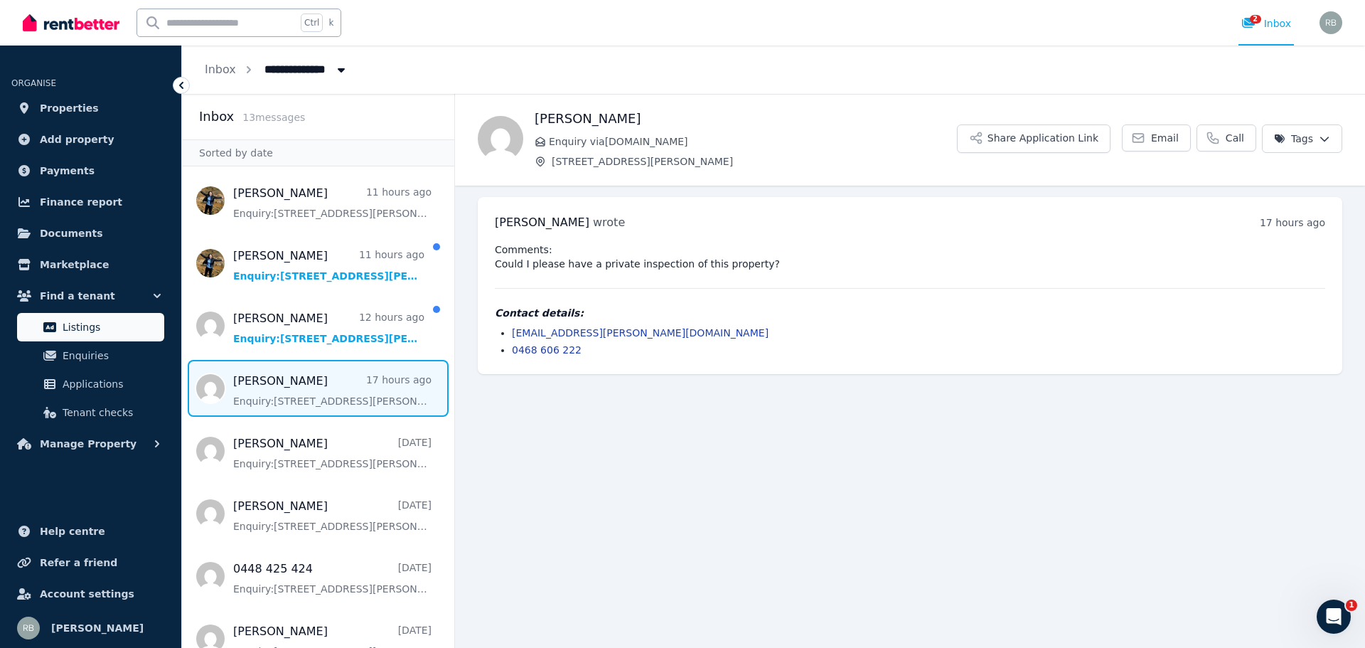  What do you see at coordinates (1301, 139) in the screenshot?
I see `button: Tags` at bounding box center [1301, 139].